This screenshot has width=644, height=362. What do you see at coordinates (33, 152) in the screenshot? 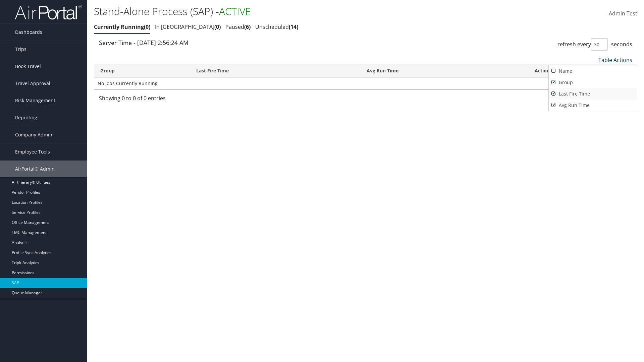
I see `span: Employee Tools` at bounding box center [33, 152].